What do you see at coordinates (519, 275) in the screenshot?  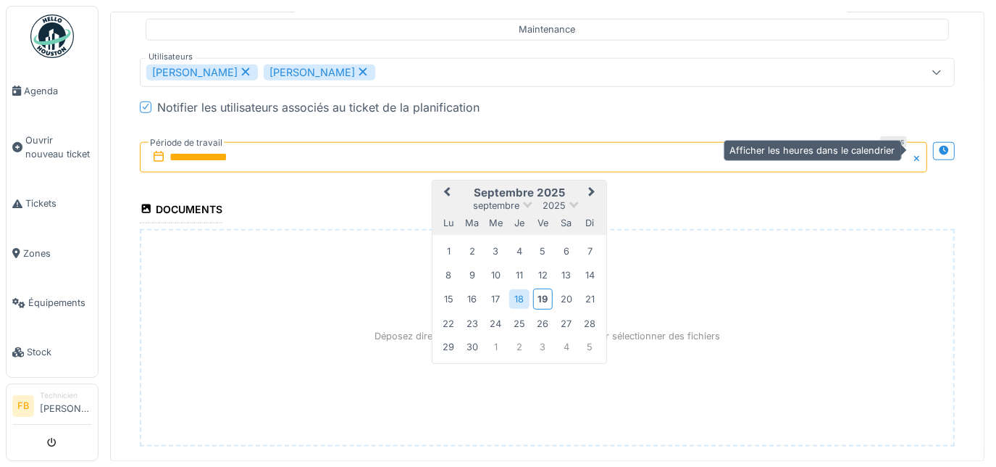 I see `div: Choose jeudi 11 septembre 2025` at bounding box center [519, 275].